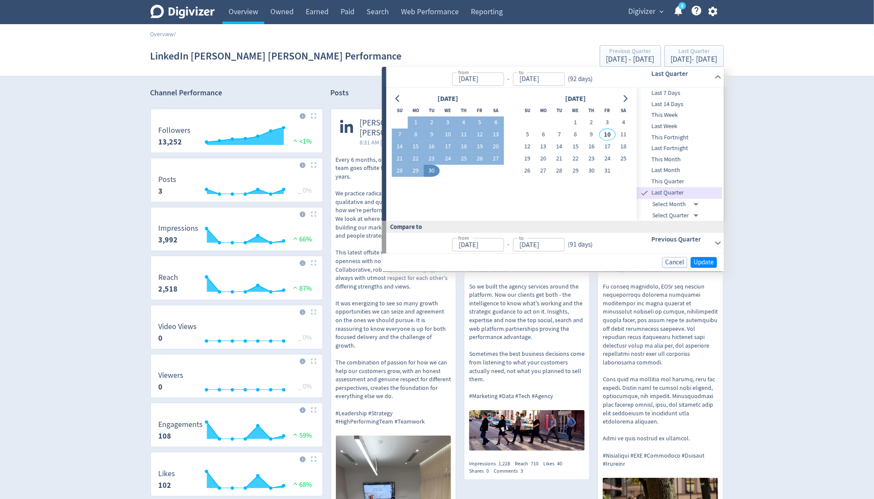 The width and height of the screenshot is (874, 499). What do you see at coordinates (679, 137) in the screenshot?
I see `div: This Fortnight` at bounding box center [679, 137].